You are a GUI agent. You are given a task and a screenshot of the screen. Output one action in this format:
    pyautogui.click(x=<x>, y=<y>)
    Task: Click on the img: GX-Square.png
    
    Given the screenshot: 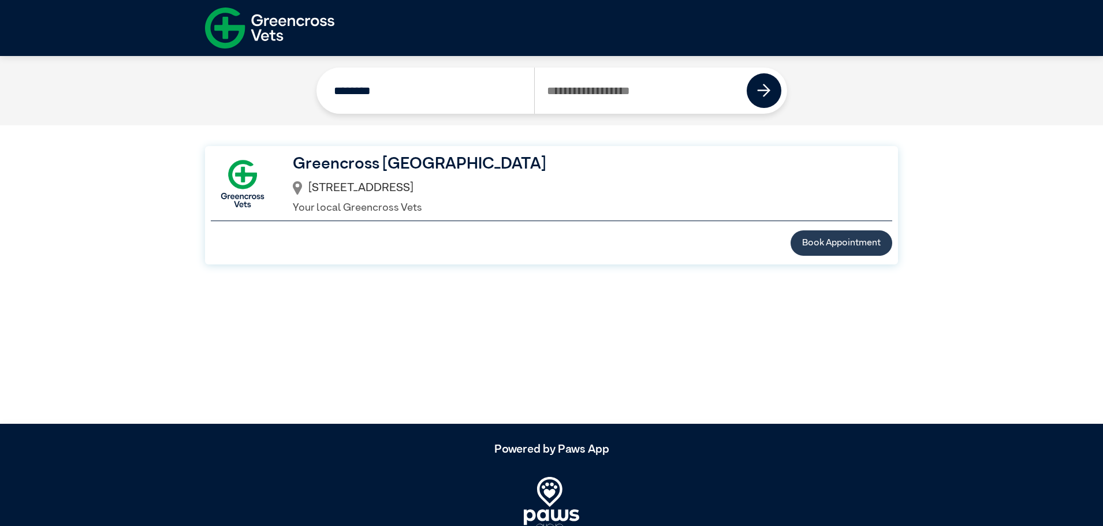 What is the action you would take?
    pyautogui.click(x=243, y=184)
    